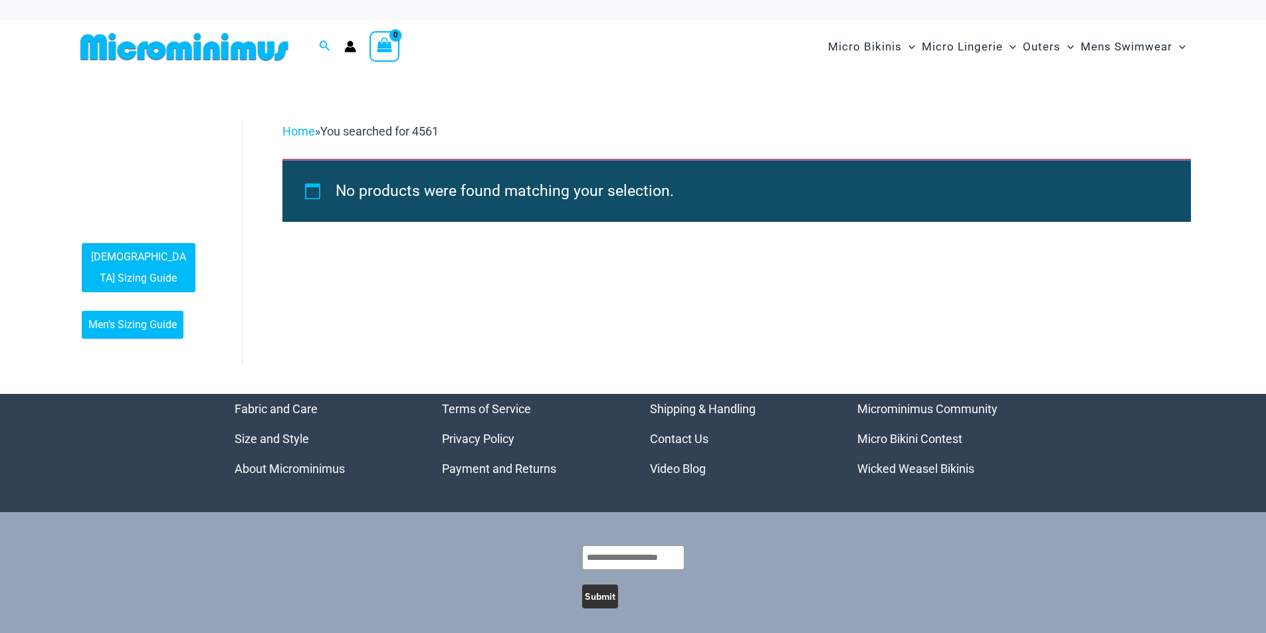 The image size is (1266, 633). Describe the element at coordinates (865, 47) in the screenshot. I see `span: Micro Bikinis` at that location.